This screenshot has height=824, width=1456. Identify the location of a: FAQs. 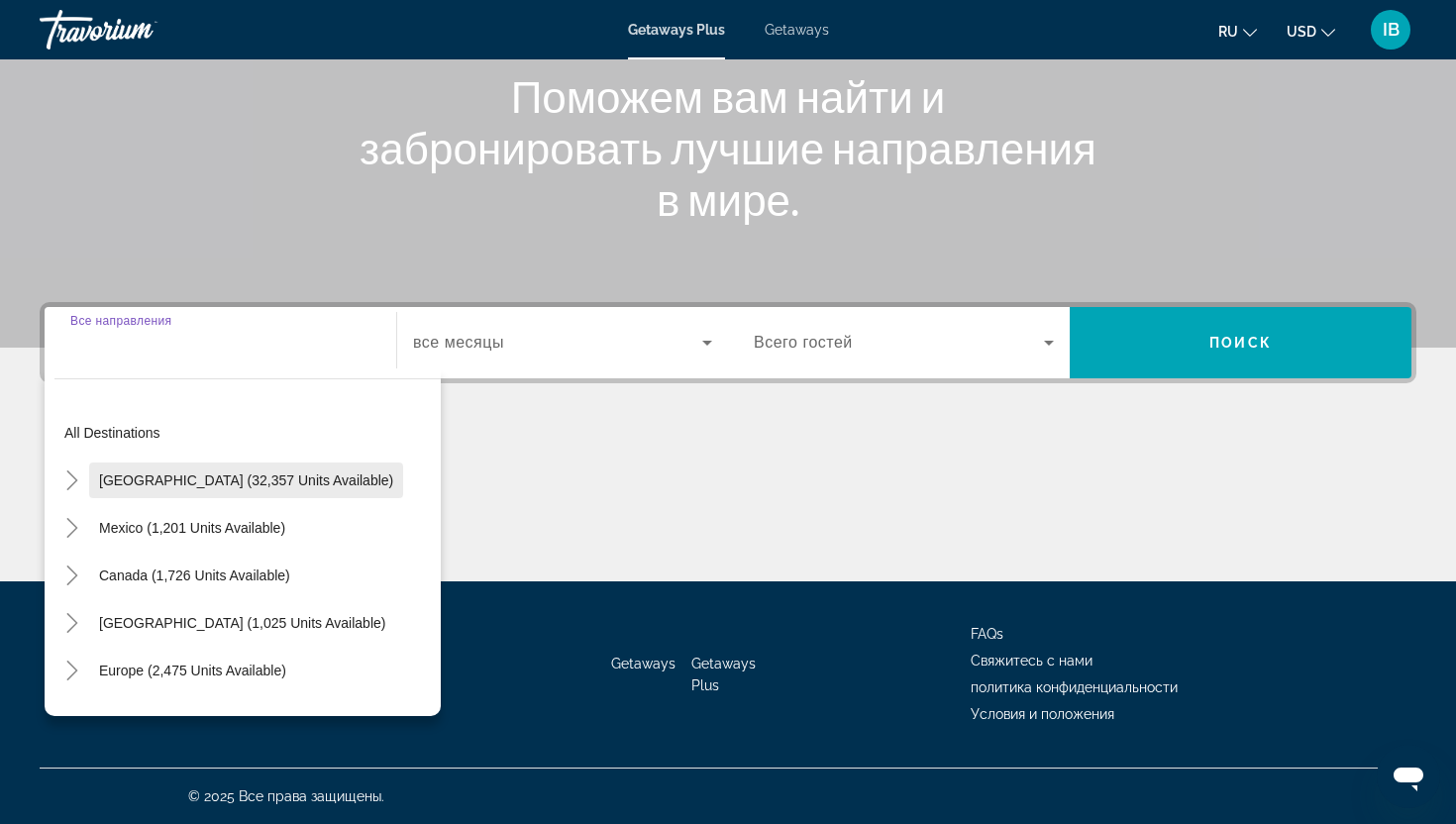
(986, 635).